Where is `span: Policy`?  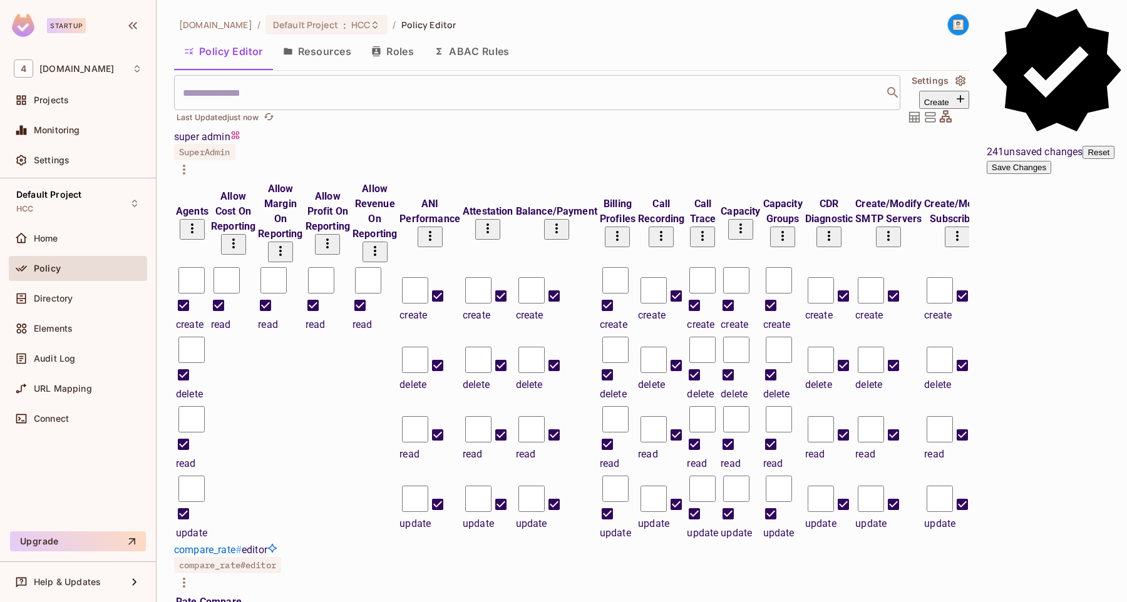 span: Policy is located at coordinates (47, 269).